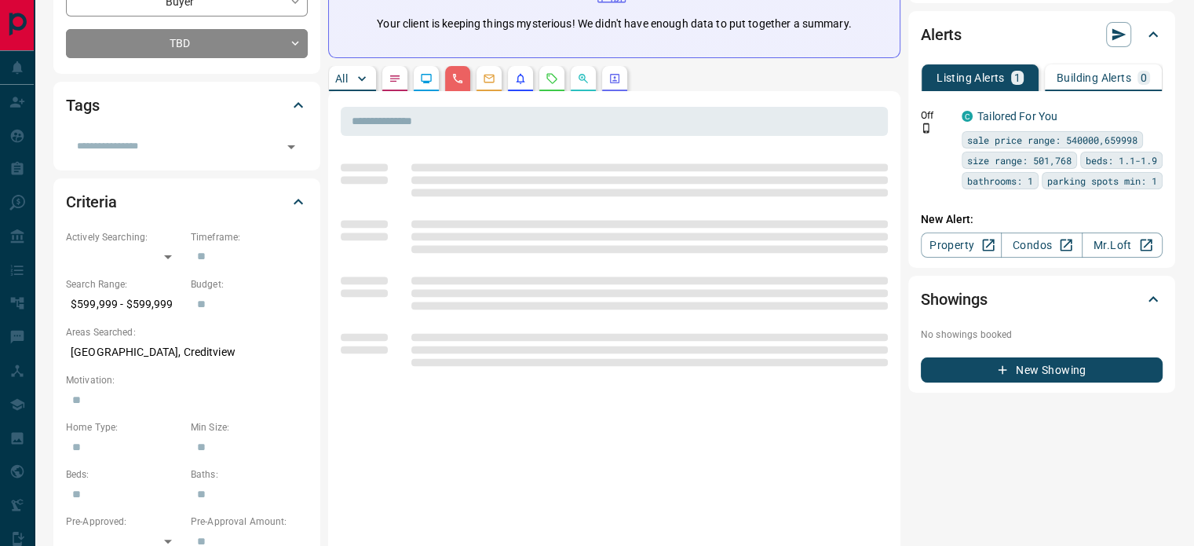 The width and height of the screenshot is (1194, 546). Describe the element at coordinates (1144, 78) in the screenshot. I see `p: 0` at that location.